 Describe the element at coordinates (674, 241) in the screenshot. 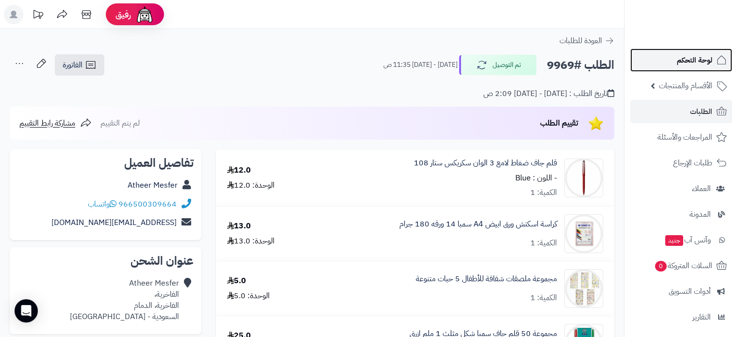

I see `span: جديد` at that location.